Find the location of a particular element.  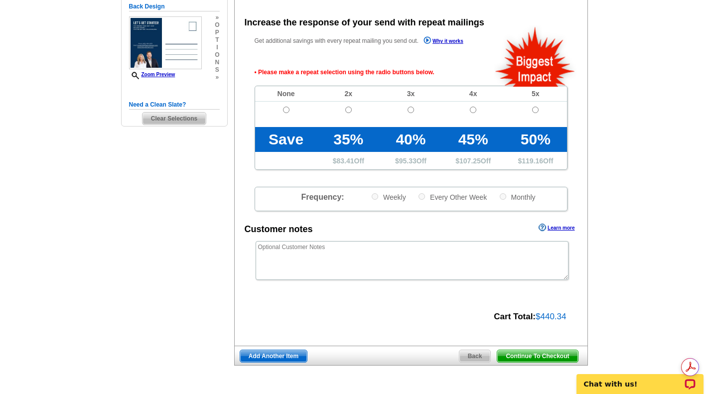

td: None is located at coordinates (286, 94).